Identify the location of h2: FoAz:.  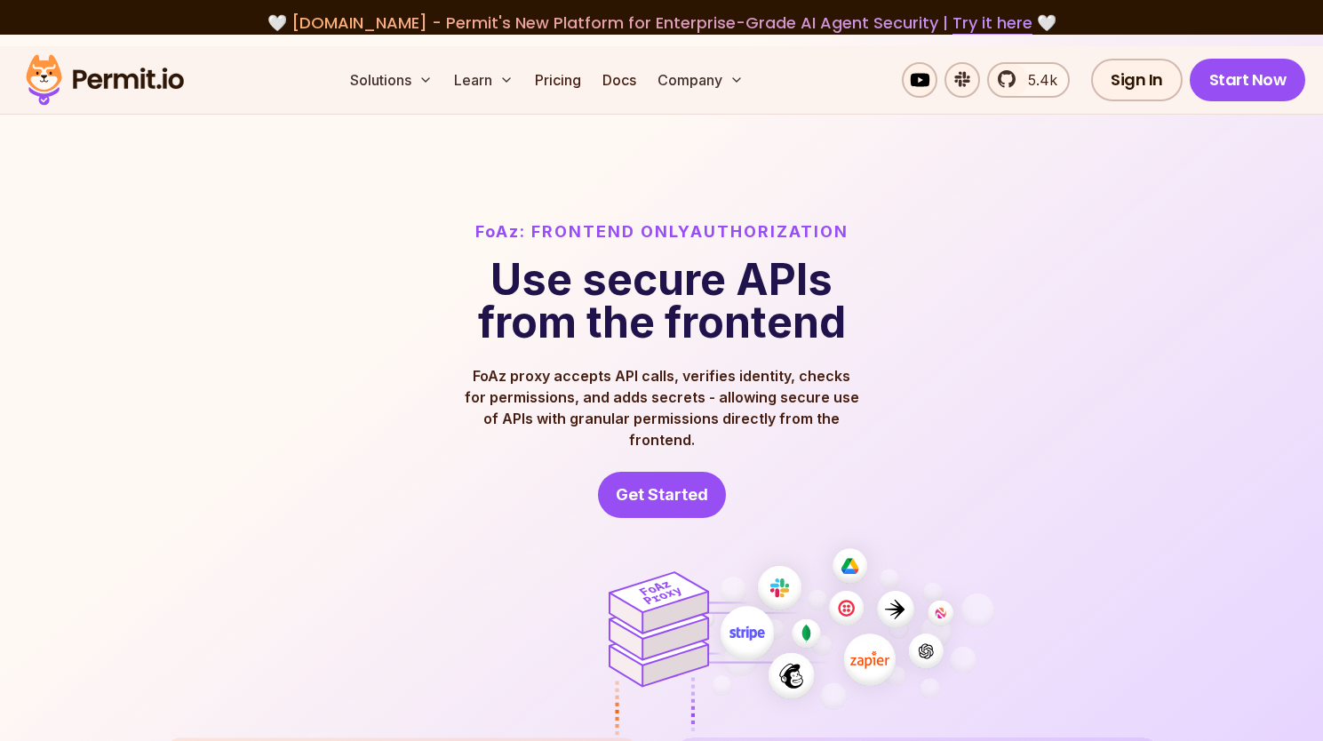
(662, 232).